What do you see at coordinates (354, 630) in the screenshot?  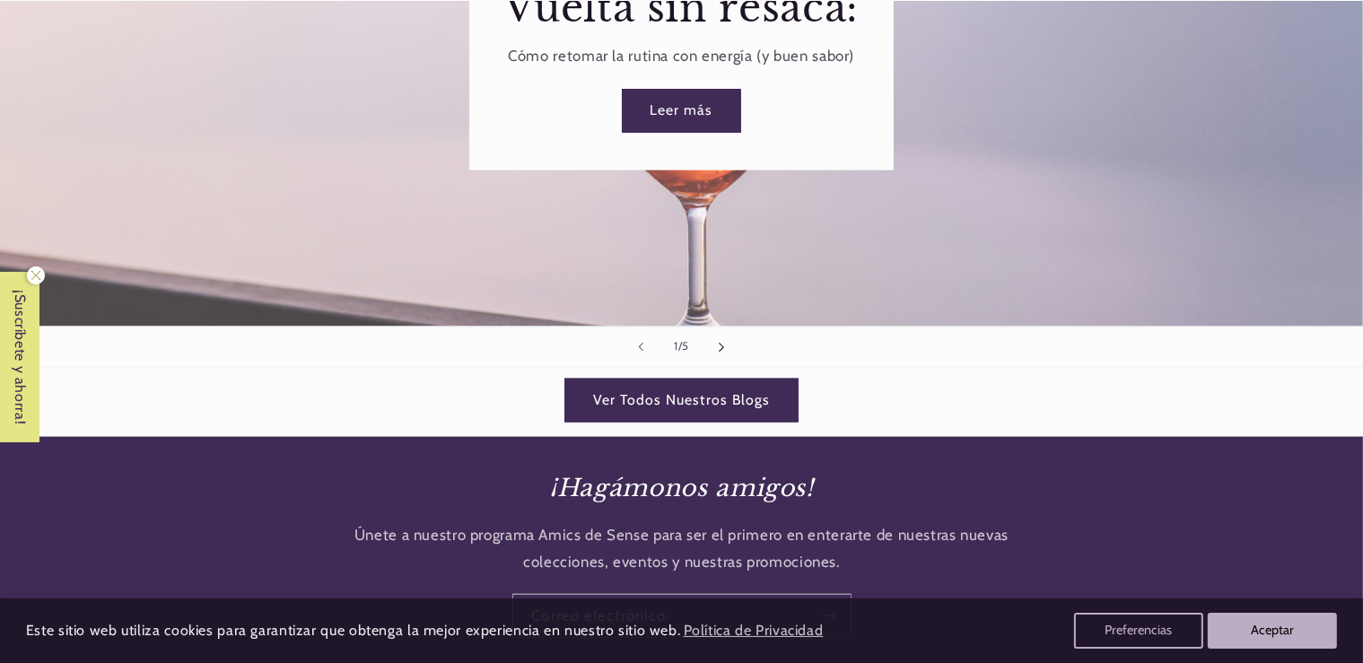 I see `span: Este sitio web utiliza cookies para garantizar que obtenga la mejor experiencia en nuestro sitio ...` at bounding box center [354, 630].